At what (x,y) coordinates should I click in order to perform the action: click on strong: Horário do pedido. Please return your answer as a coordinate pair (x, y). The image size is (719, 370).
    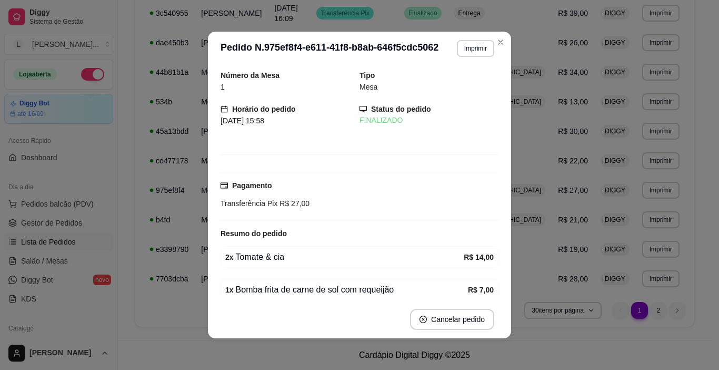
    Looking at the image, I should click on (264, 109).